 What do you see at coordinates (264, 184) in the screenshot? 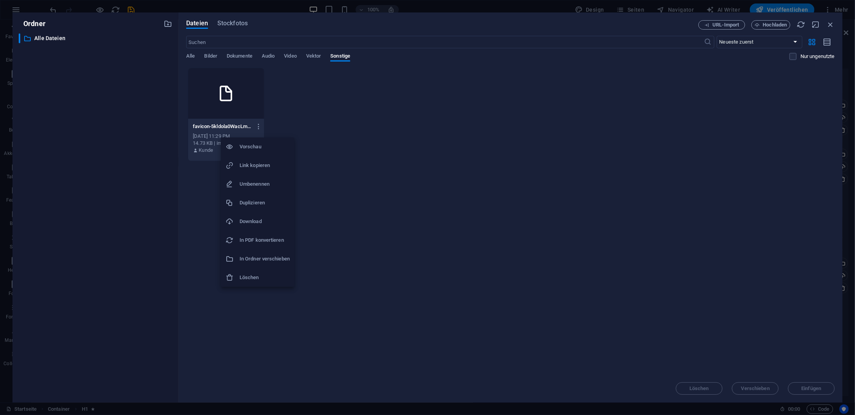
I see `h6: Umbenennen` at bounding box center [264, 184].